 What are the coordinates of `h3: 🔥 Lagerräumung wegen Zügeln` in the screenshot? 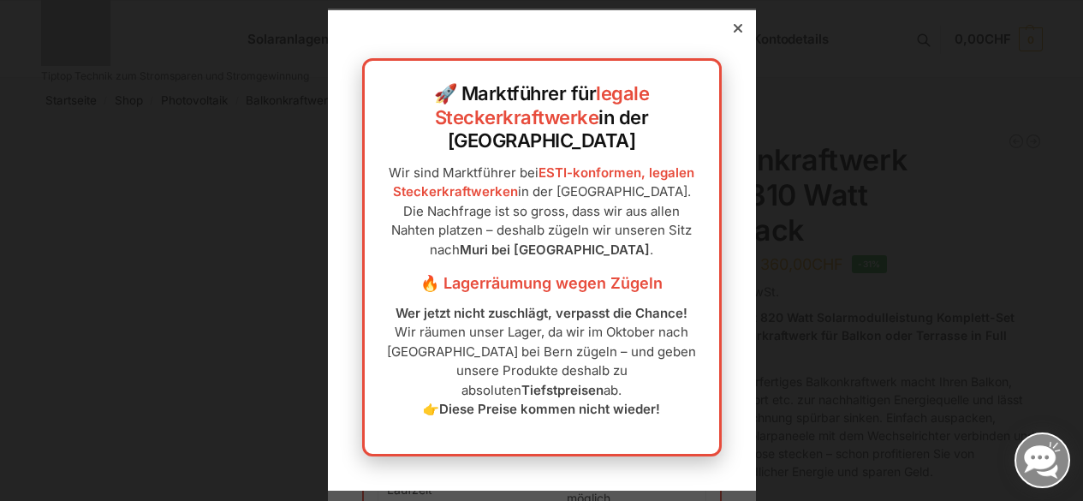 It's located at (542, 284).